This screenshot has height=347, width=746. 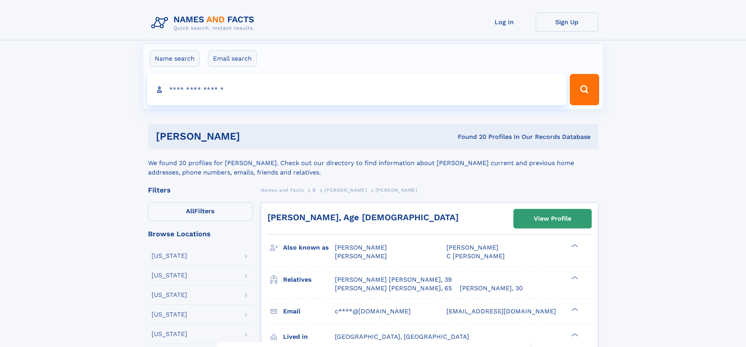 I want to click on a: B, so click(x=314, y=190).